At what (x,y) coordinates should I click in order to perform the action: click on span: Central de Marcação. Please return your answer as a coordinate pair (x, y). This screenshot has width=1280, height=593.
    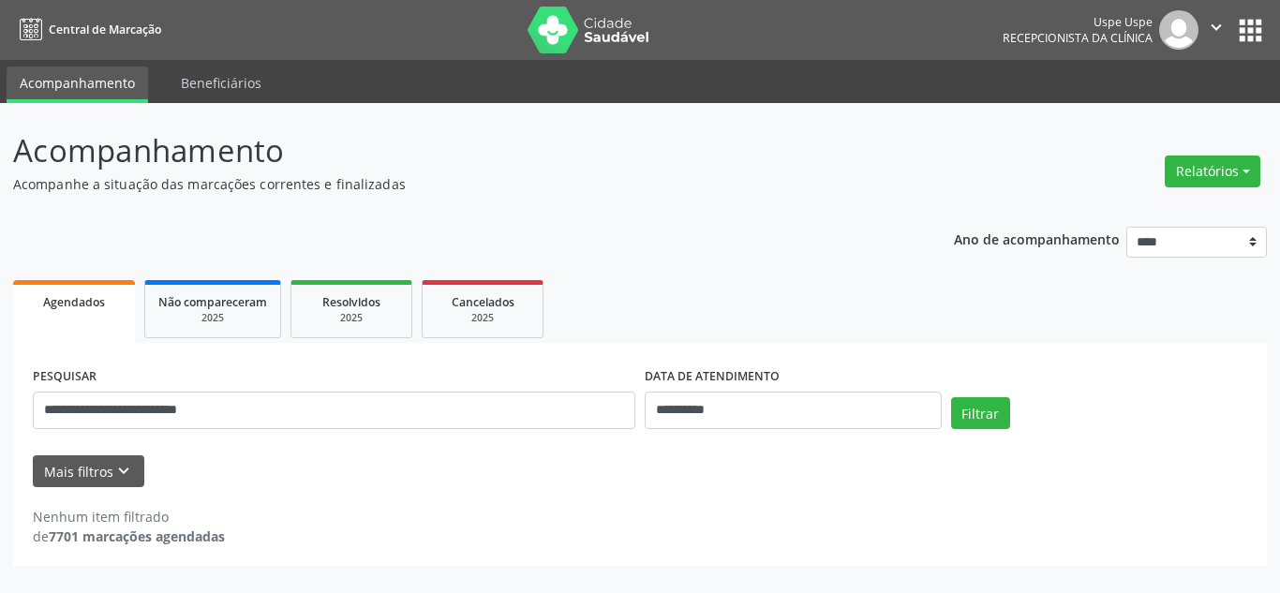
    Looking at the image, I should click on (105, 29).